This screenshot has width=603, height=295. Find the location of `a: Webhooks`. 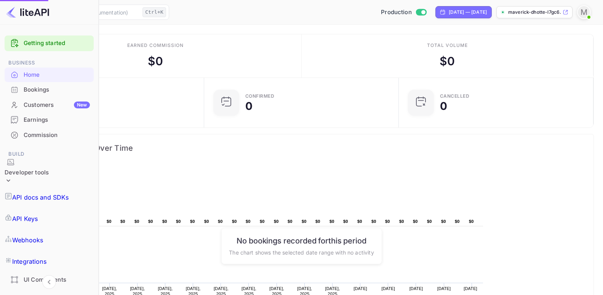

a: Webhooks is located at coordinates (49, 240).